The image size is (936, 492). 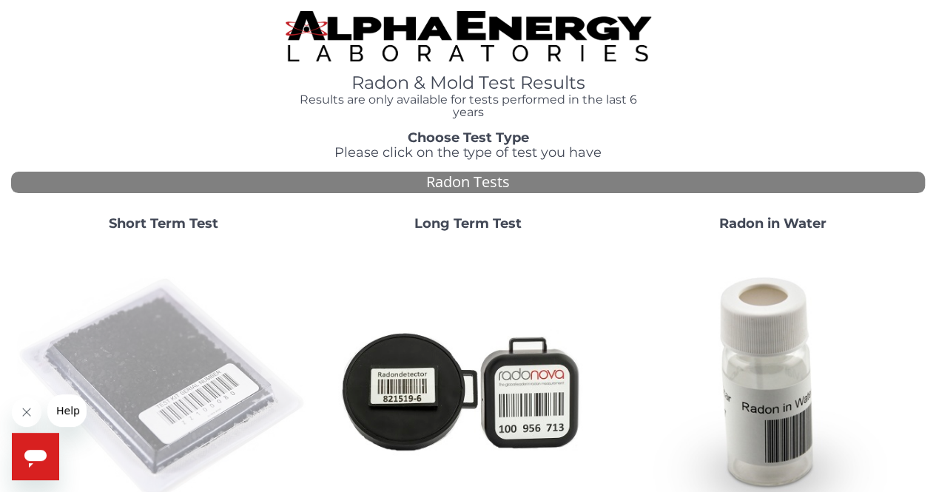 What do you see at coordinates (468, 223) in the screenshot?
I see `strong: Long Term Test` at bounding box center [468, 223].